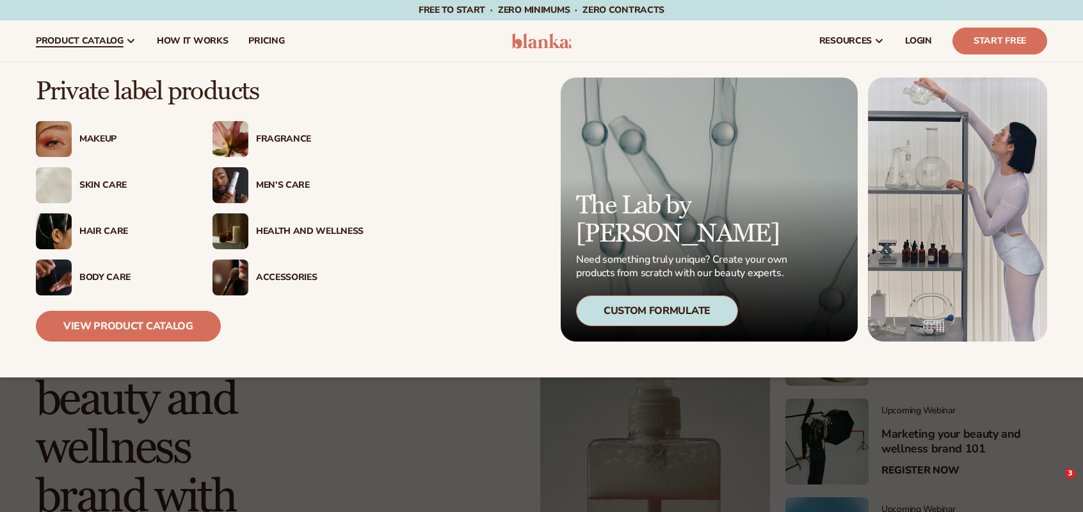 Image resolution: width=1083 pixels, height=512 pixels. Describe the element at coordinates (133, 277) in the screenshot. I see `div: Body Care` at that location.